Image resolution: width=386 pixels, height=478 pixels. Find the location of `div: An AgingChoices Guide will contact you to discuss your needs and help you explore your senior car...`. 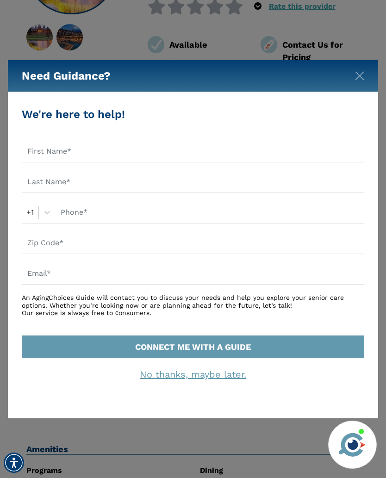

div: An AgingChoices Guide will contact you to discuss your needs and help you explore your senior car... is located at coordinates (193, 305).